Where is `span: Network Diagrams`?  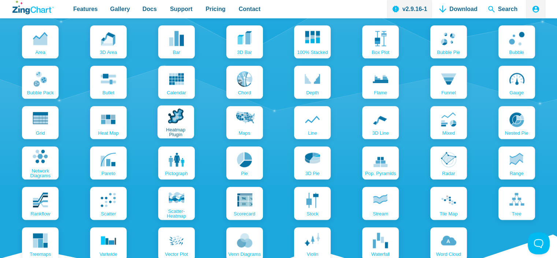
span: Network Diagrams is located at coordinates (40, 173).